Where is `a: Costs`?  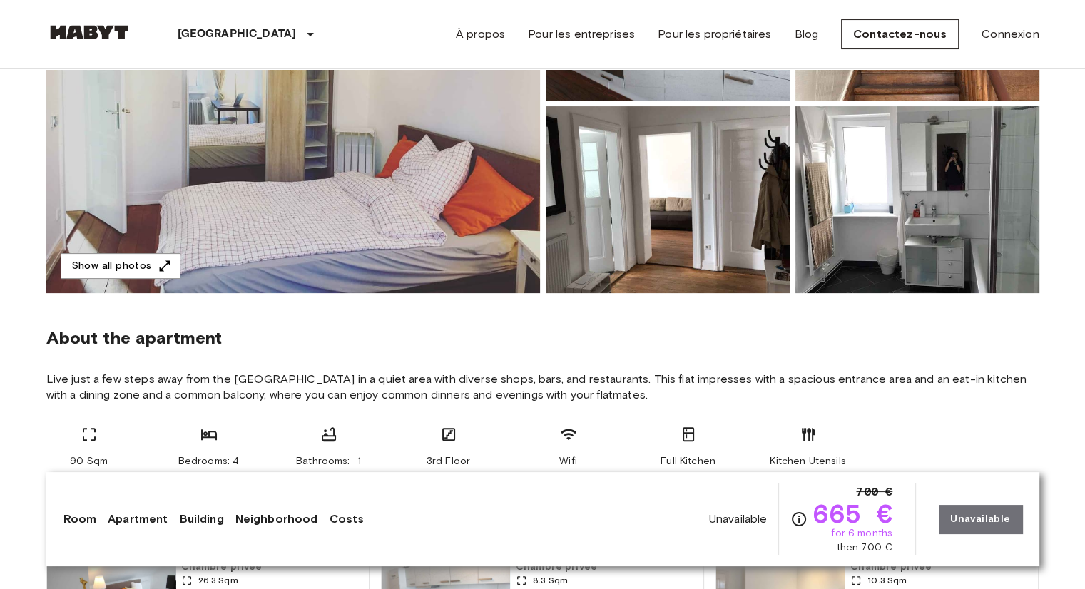 a: Costs is located at coordinates (346, 519).